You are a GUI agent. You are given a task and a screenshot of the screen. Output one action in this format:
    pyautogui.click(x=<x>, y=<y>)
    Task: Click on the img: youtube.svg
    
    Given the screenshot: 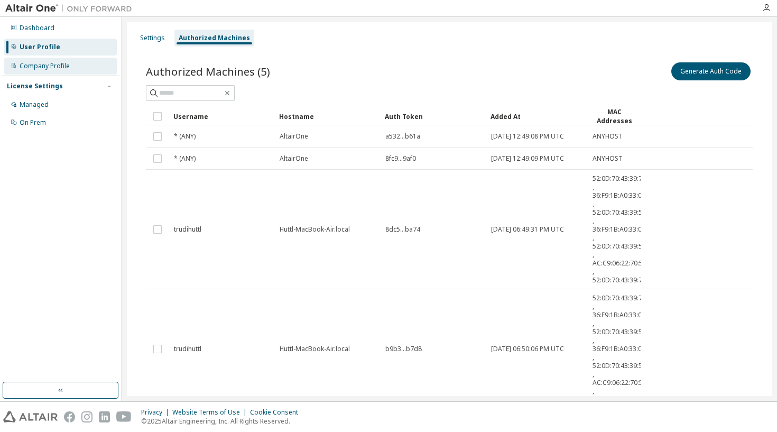 What is the action you would take?
    pyautogui.click(x=124, y=416)
    